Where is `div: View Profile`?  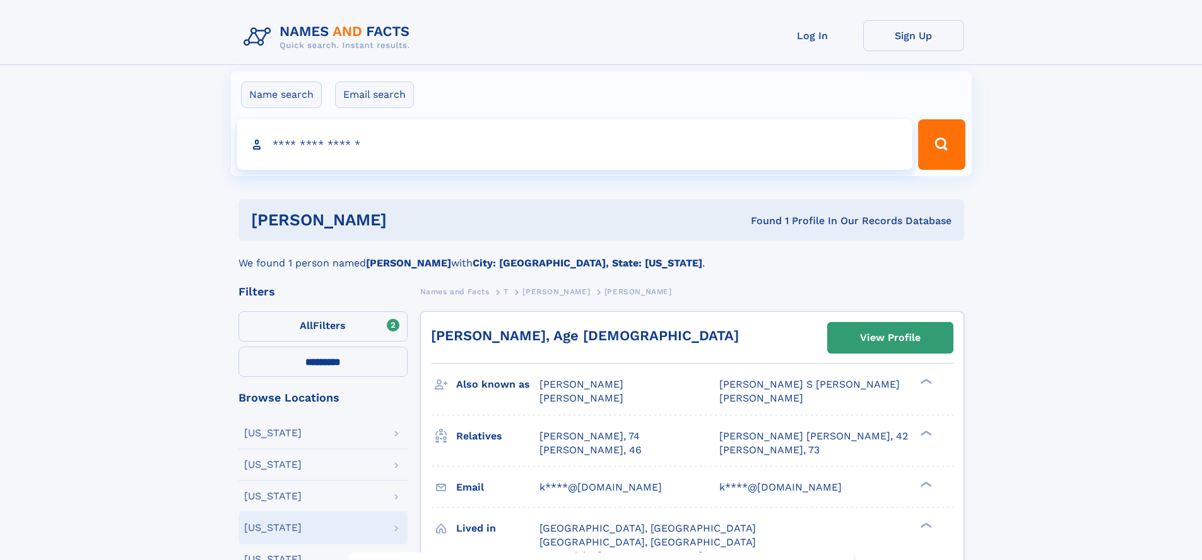
div: View Profile is located at coordinates (891, 338).